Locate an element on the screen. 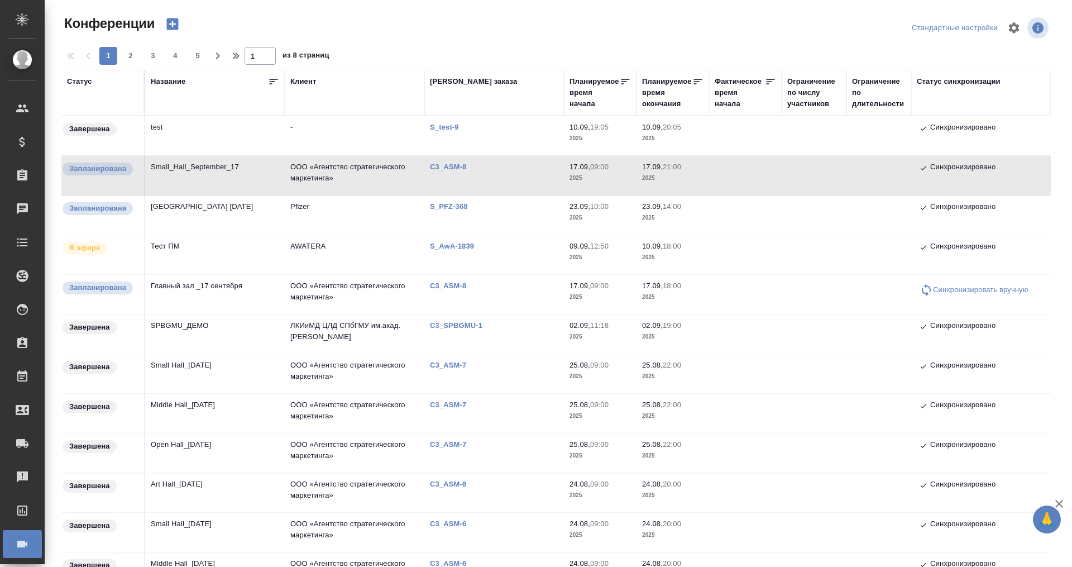 Image resolution: width=1072 pixels, height=567 pixels. span: Настроить таблицу is located at coordinates (1014, 28).